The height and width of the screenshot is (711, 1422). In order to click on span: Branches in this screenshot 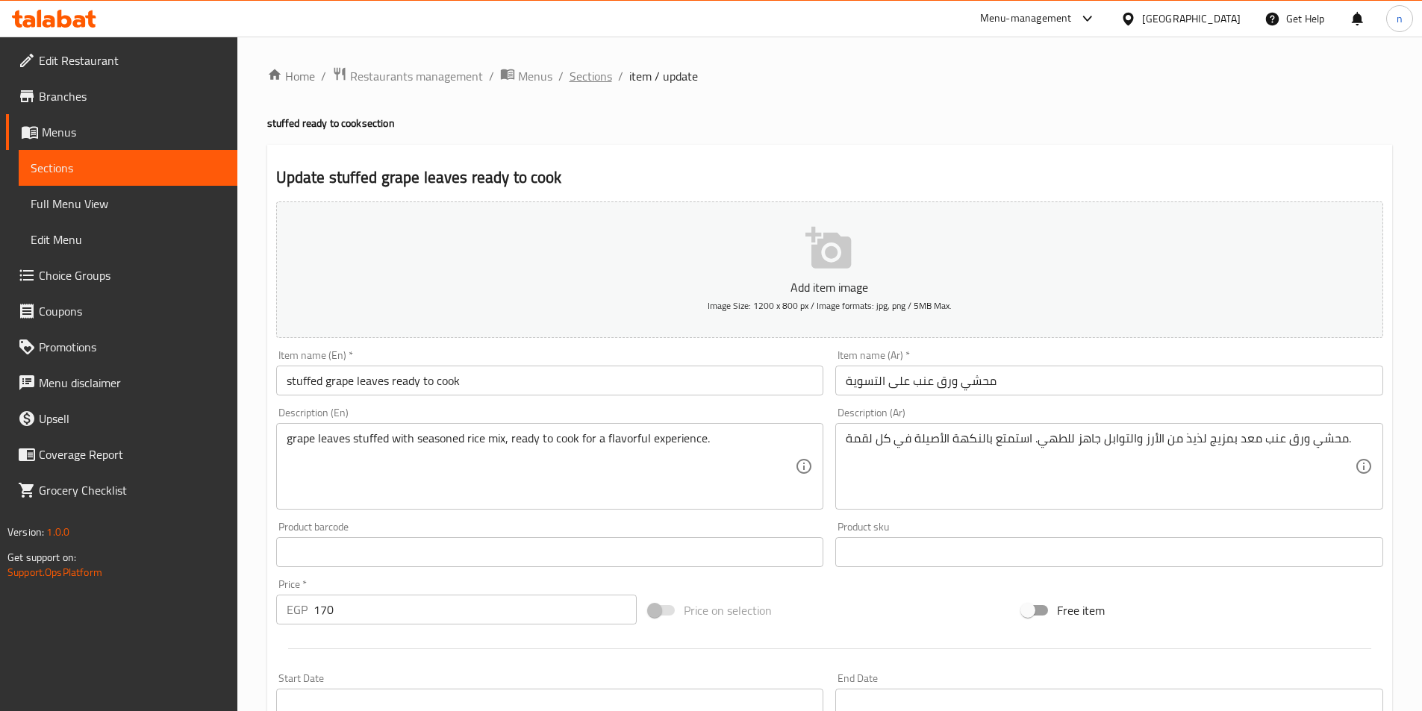, I will do `click(132, 96)`.